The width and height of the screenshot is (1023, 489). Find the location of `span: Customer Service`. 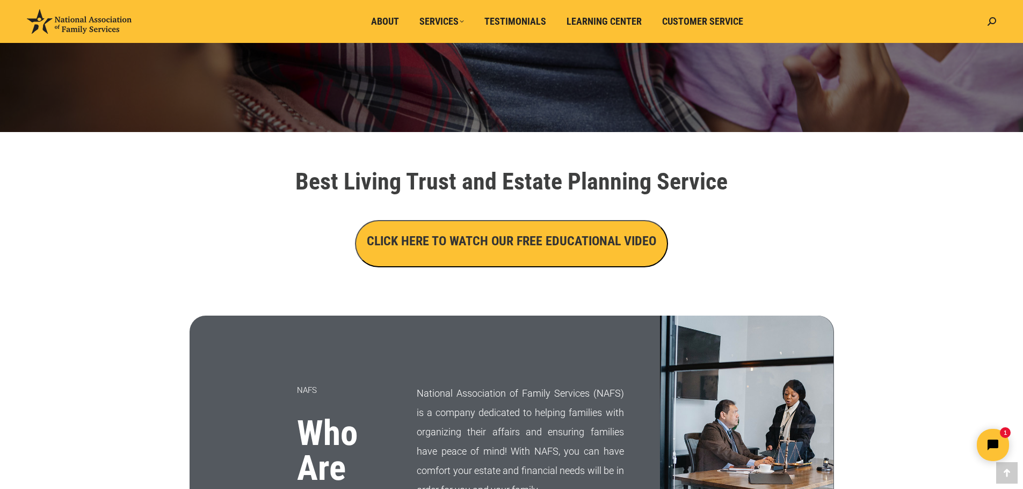

span: Customer Service is located at coordinates (702, 21).